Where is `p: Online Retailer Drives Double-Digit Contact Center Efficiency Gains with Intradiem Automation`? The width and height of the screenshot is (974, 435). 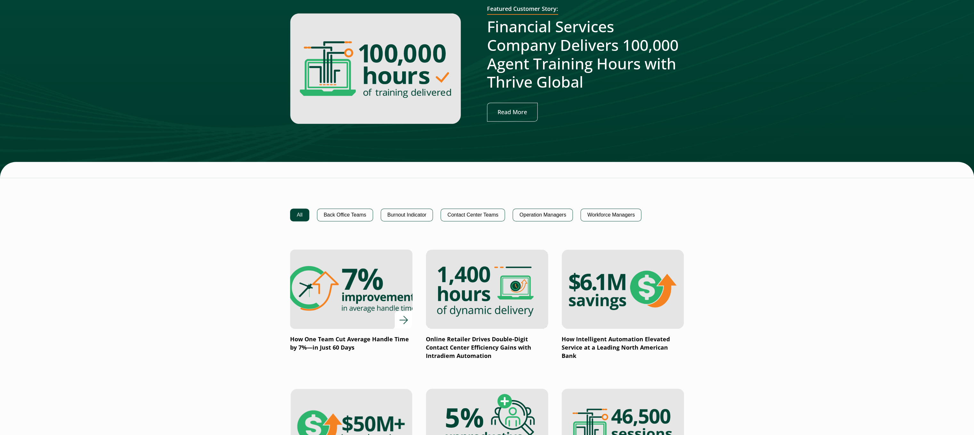 p: Online Retailer Drives Double-Digit Contact Center Efficiency Gains with Intradiem Automation is located at coordinates (487, 348).